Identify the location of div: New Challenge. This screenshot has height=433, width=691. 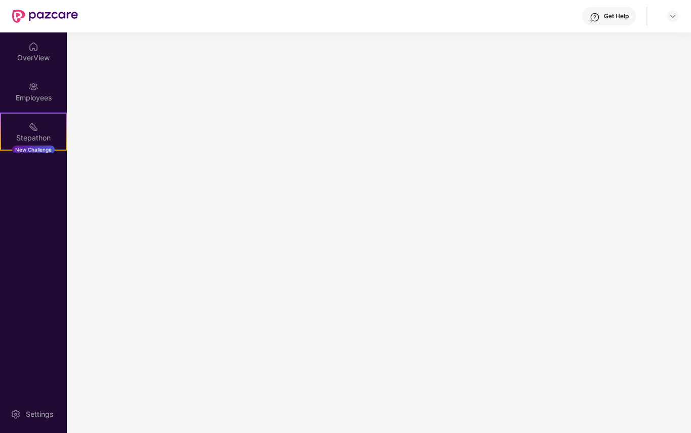
(33, 150).